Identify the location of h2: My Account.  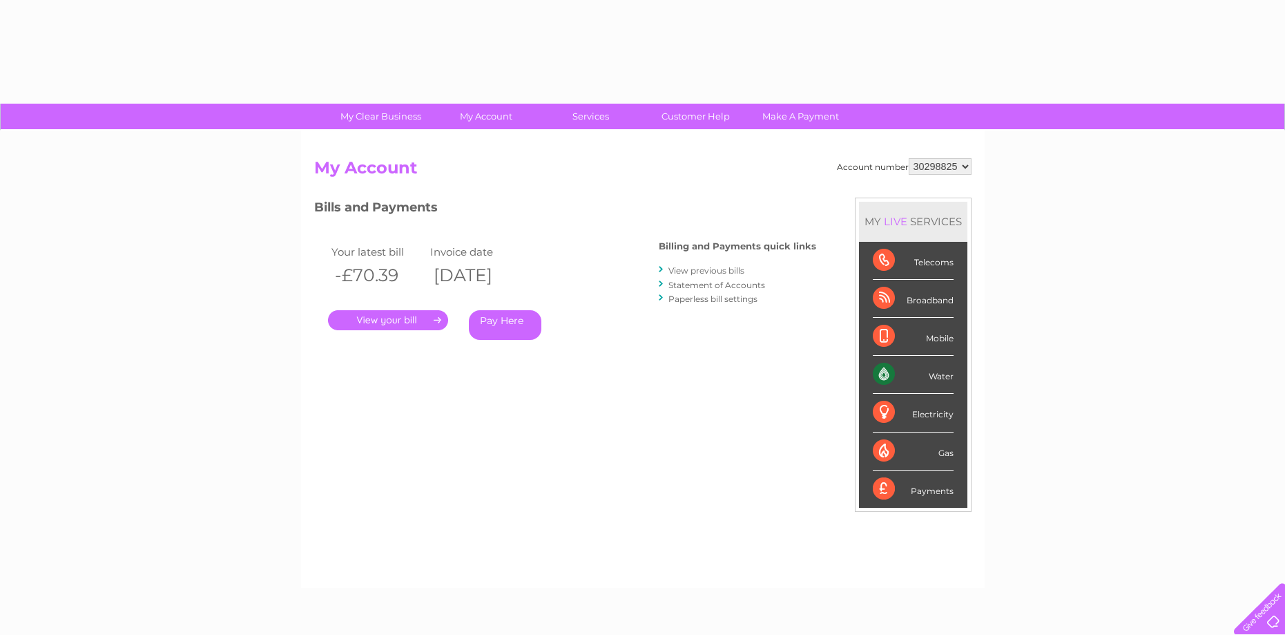
(643, 171).